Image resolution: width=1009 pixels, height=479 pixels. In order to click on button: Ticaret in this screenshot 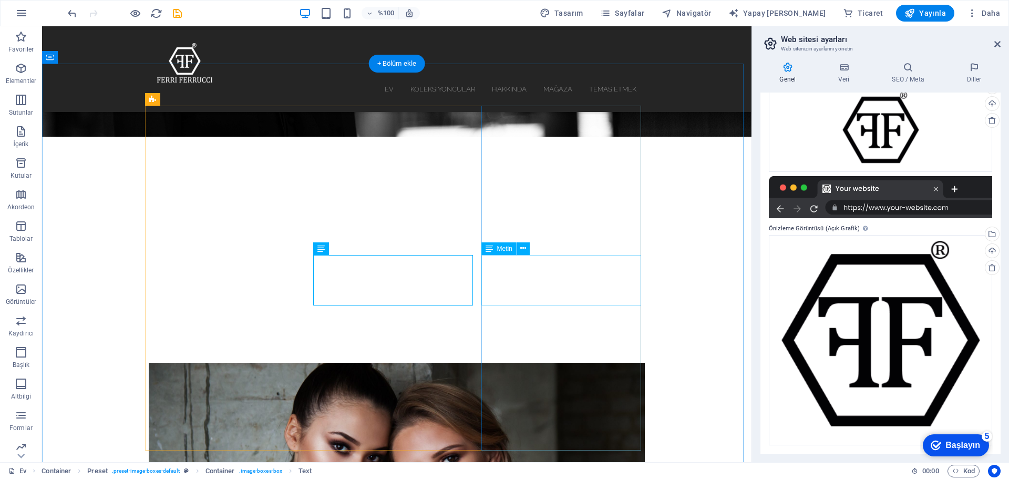, I will do `click(863, 13)`.